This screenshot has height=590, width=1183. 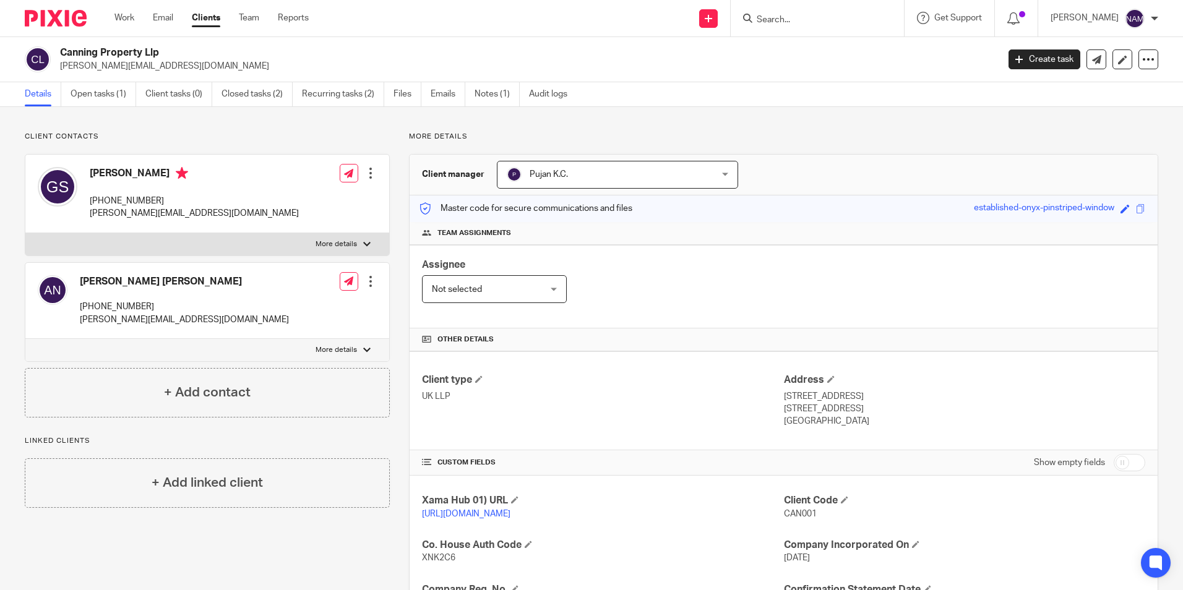 I want to click on p: UK LLP, so click(x=603, y=397).